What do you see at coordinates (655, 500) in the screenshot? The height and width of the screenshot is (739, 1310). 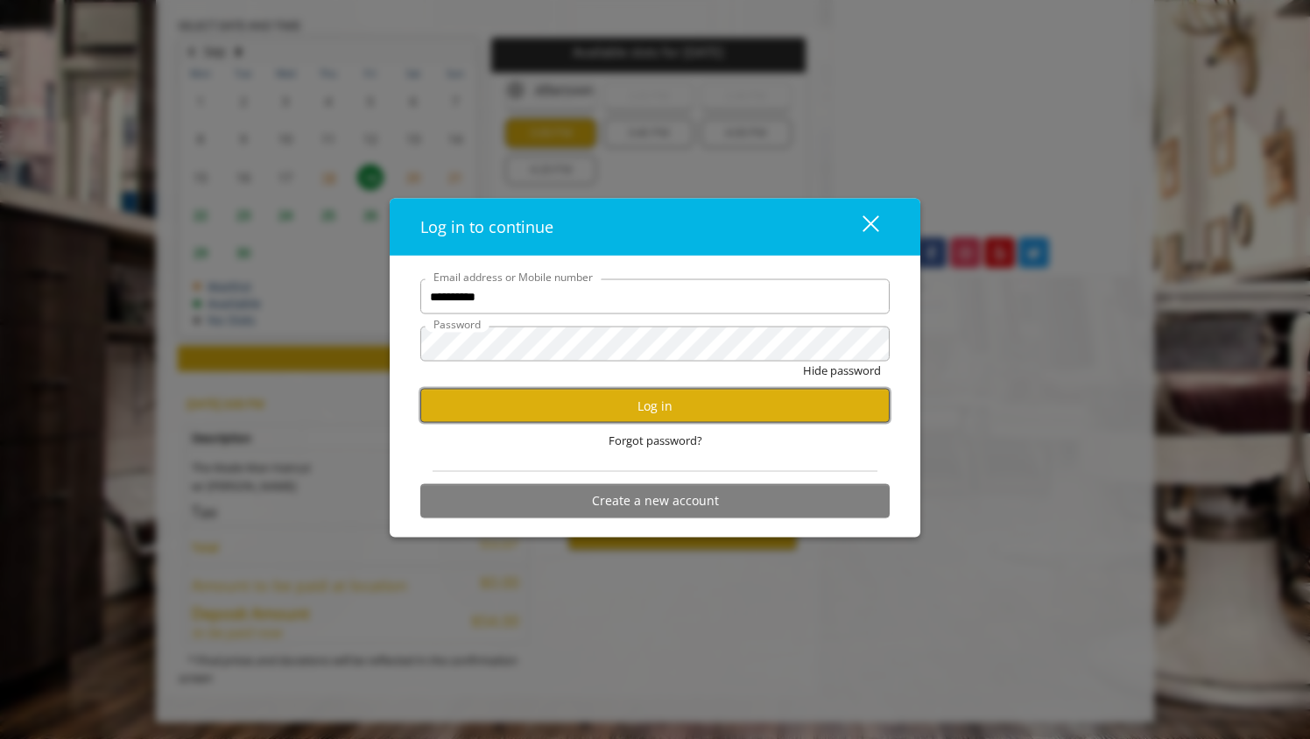 I see `button: Create a new account` at bounding box center [655, 500].